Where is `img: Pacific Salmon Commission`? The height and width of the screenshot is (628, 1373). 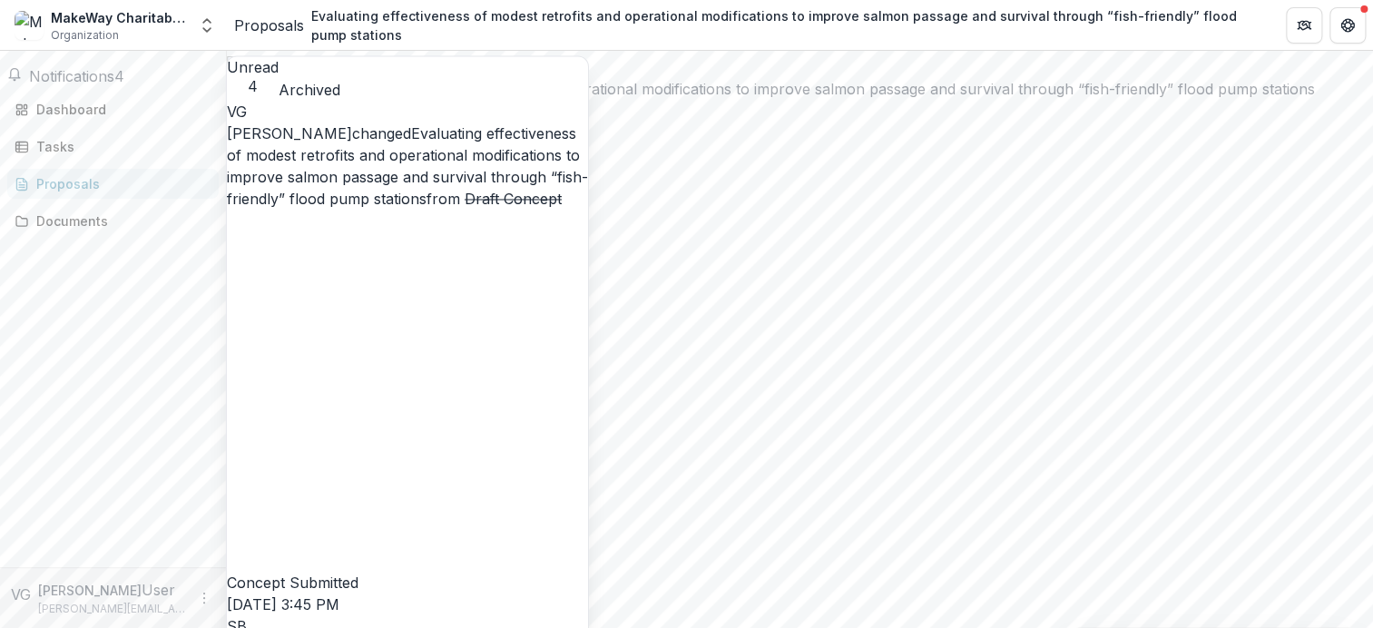 img: Pacific Salmon Commission is located at coordinates (800, 67).